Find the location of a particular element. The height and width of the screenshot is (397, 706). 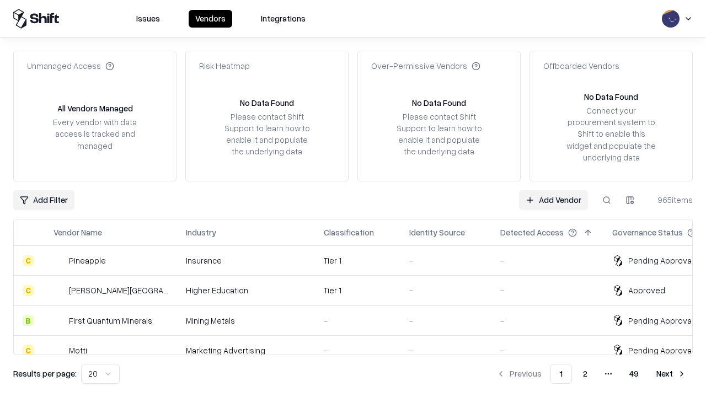

div: Connect your procurement system to Shift to enable this widget and populate the underlying data is located at coordinates (611, 134).